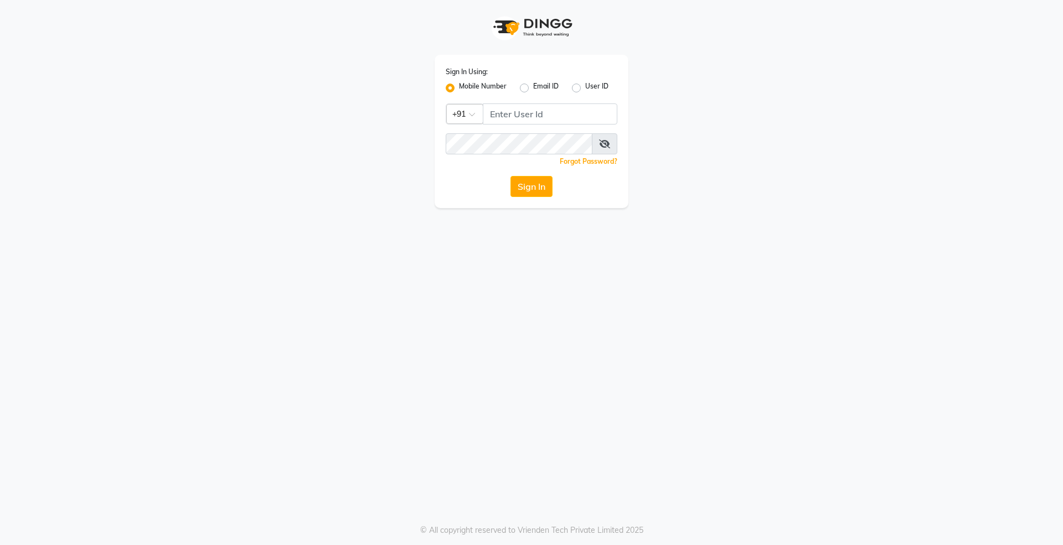 The width and height of the screenshot is (1063, 545). What do you see at coordinates (597, 88) in the screenshot?
I see `label: User ID` at bounding box center [597, 88].